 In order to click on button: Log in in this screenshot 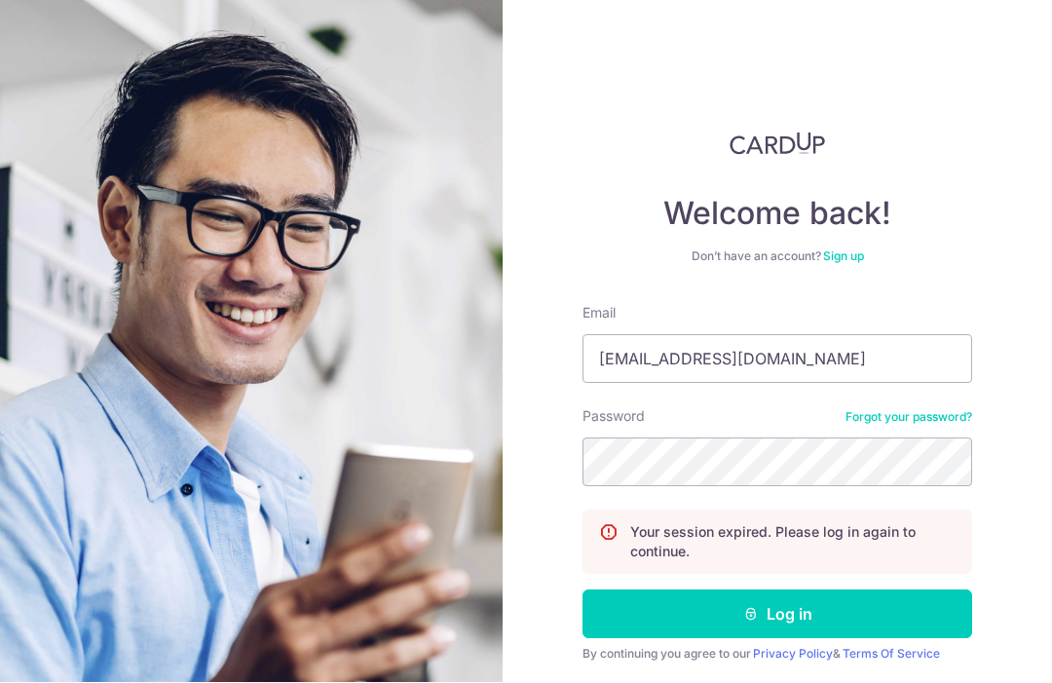, I will do `click(777, 615)`.